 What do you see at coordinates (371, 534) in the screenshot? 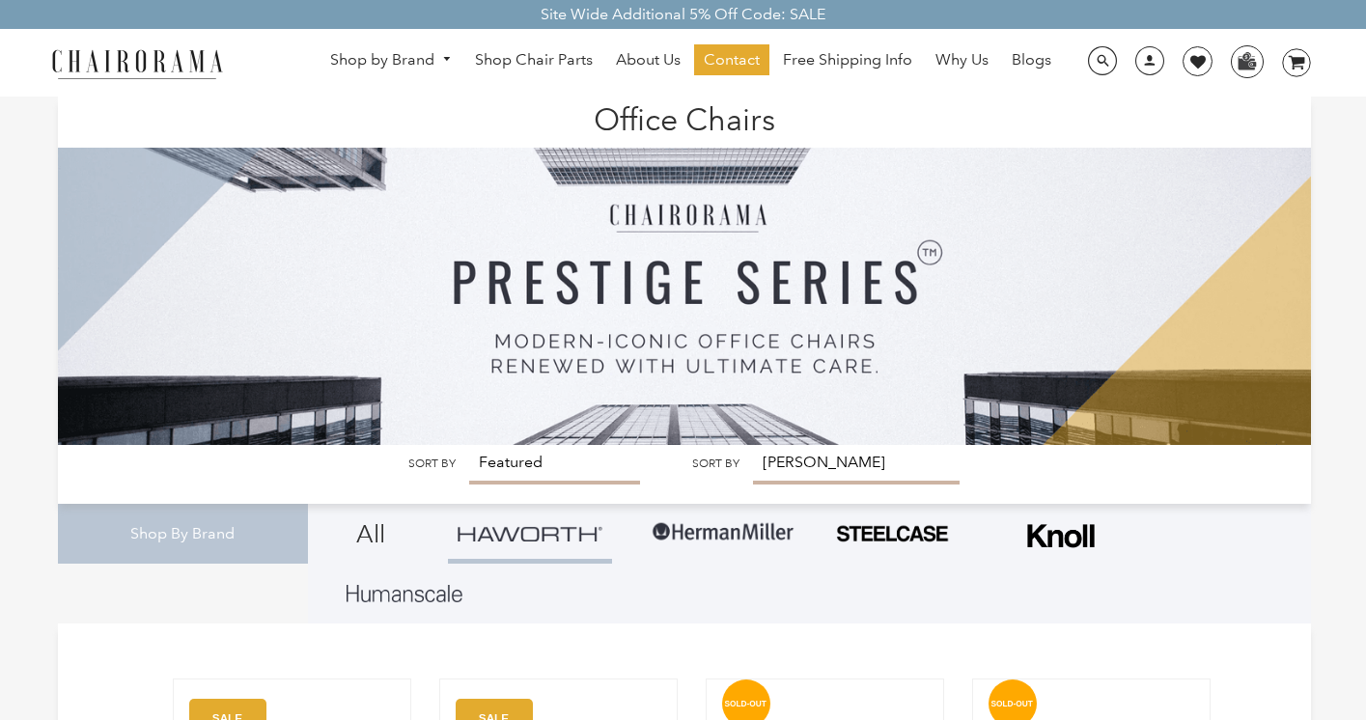
I see `a: All` at bounding box center [371, 534].